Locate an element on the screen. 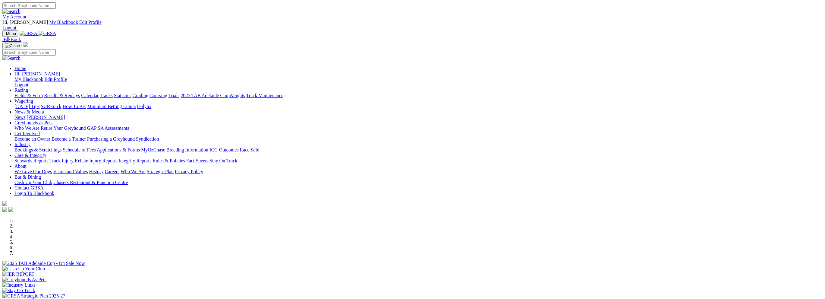 The height and width of the screenshot is (299, 825). div: Racing is located at coordinates (419, 96).